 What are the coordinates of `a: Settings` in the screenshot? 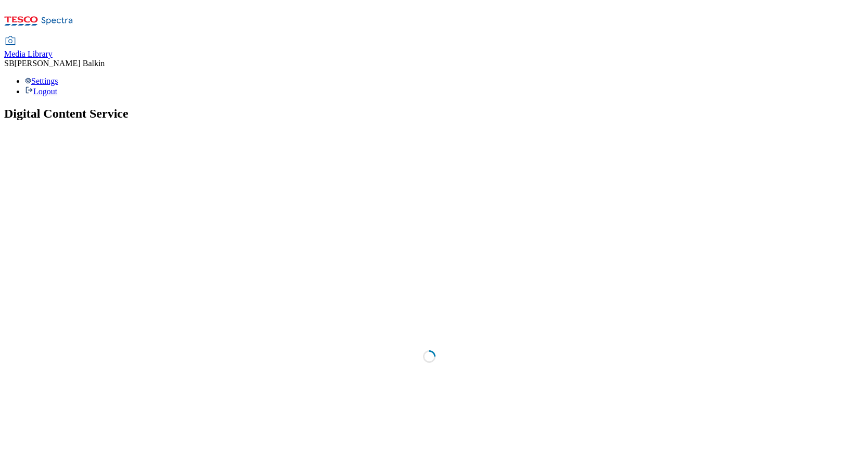 It's located at (42, 81).